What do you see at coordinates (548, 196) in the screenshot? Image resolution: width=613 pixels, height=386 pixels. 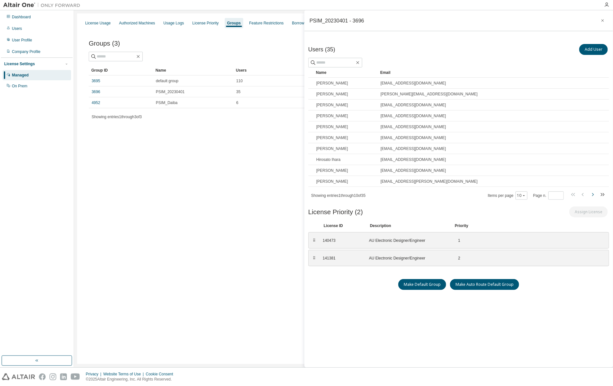 I see `span: Page n.` at bounding box center [548, 196].